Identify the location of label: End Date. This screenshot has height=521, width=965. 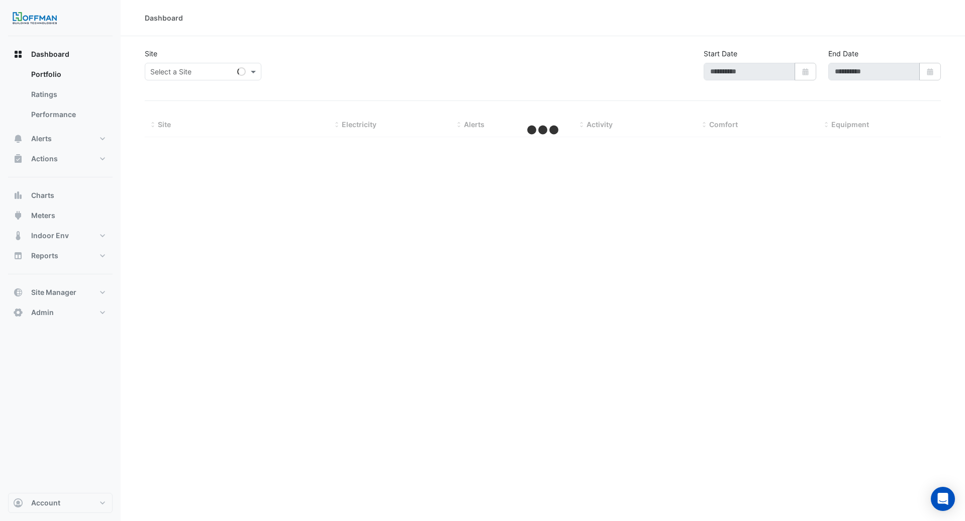
(843, 53).